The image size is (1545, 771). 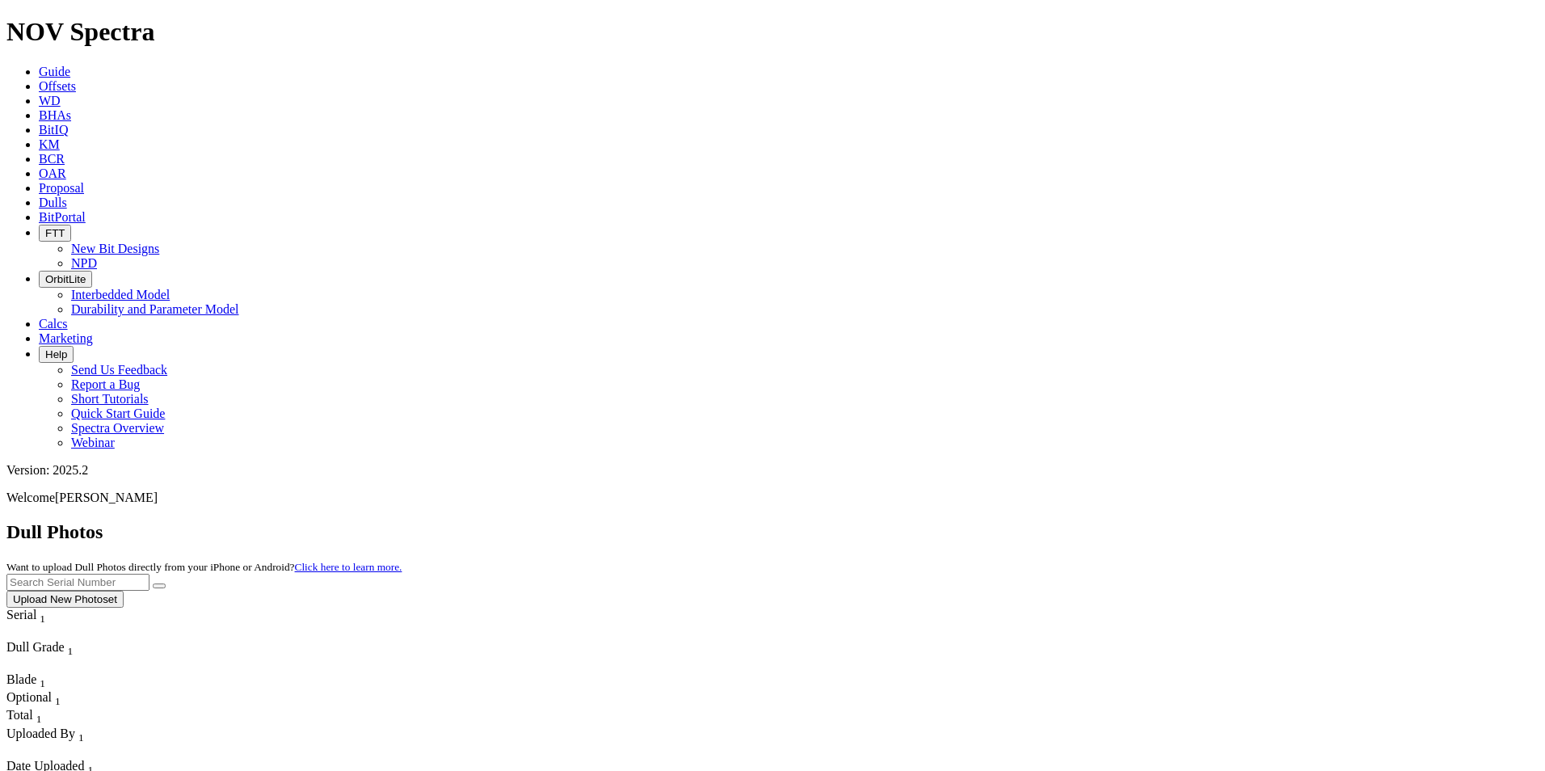 What do you see at coordinates (55, 115) in the screenshot?
I see `span: BHAs` at bounding box center [55, 115].